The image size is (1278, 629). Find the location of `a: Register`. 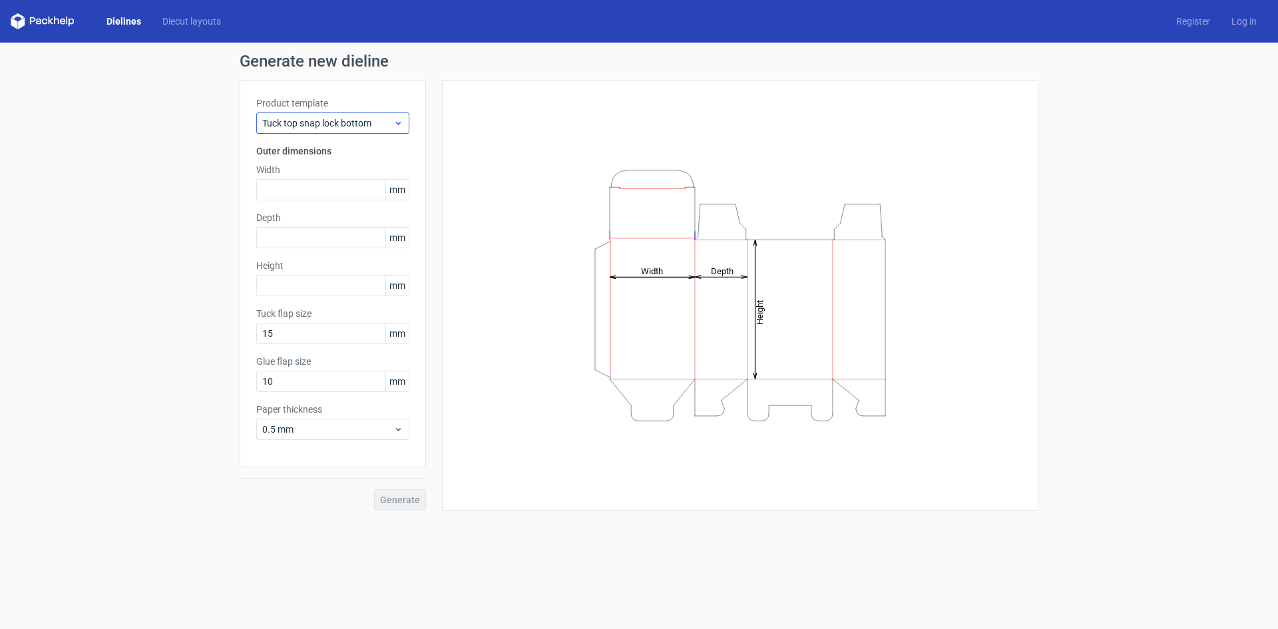

a: Register is located at coordinates (1192, 21).